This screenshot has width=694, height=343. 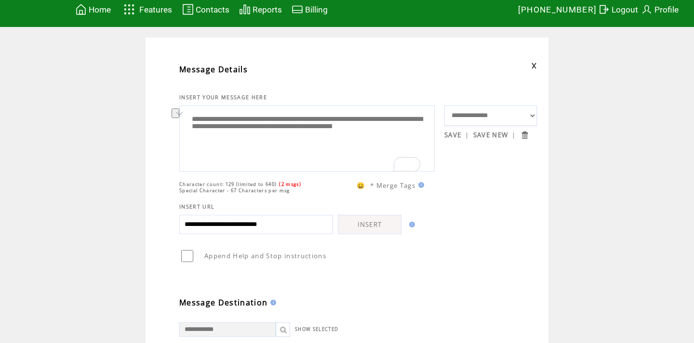 What do you see at coordinates (370, 225) in the screenshot?
I see `a: INSERT` at bounding box center [370, 225].